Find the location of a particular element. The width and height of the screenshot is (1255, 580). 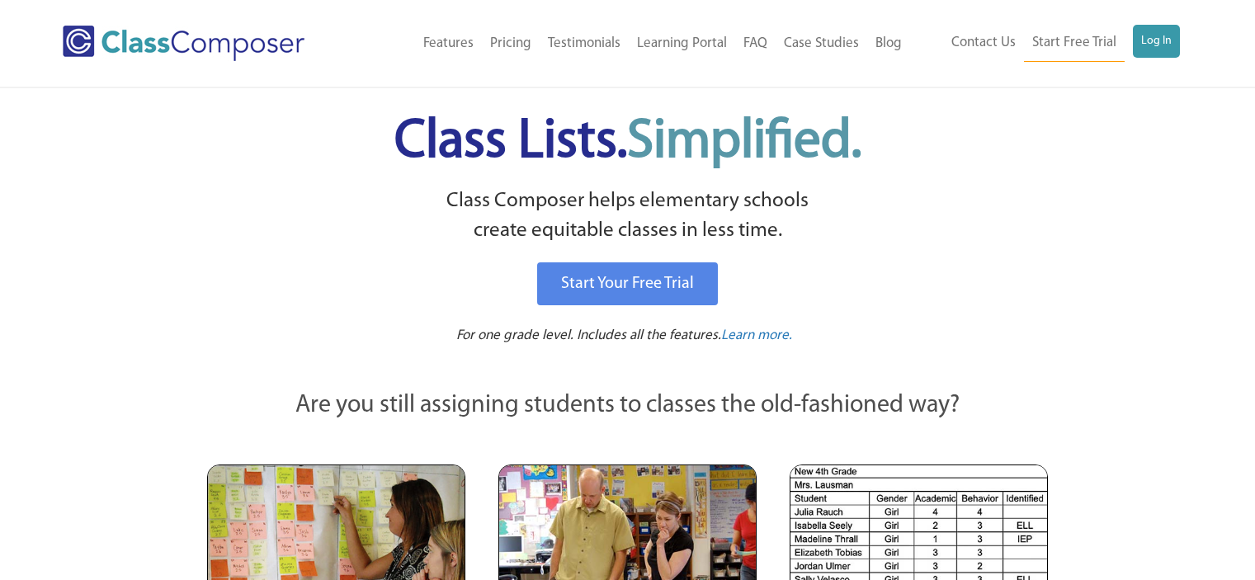

a: Start Your Free Trial is located at coordinates (627, 284).